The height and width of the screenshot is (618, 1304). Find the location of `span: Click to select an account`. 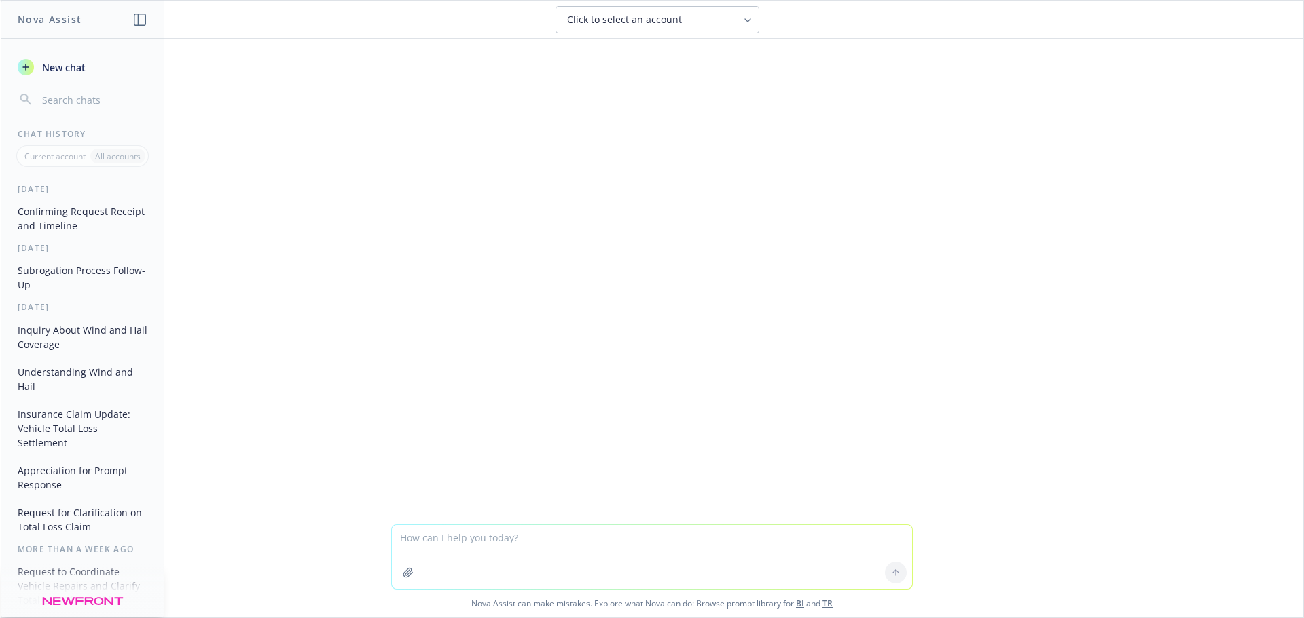

span: Click to select an account is located at coordinates (624, 20).